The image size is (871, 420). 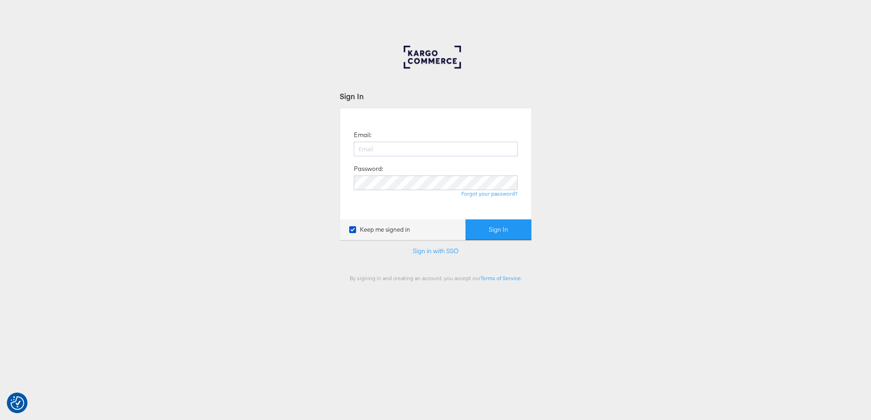 I want to click on img: Revisit consent button, so click(x=17, y=404).